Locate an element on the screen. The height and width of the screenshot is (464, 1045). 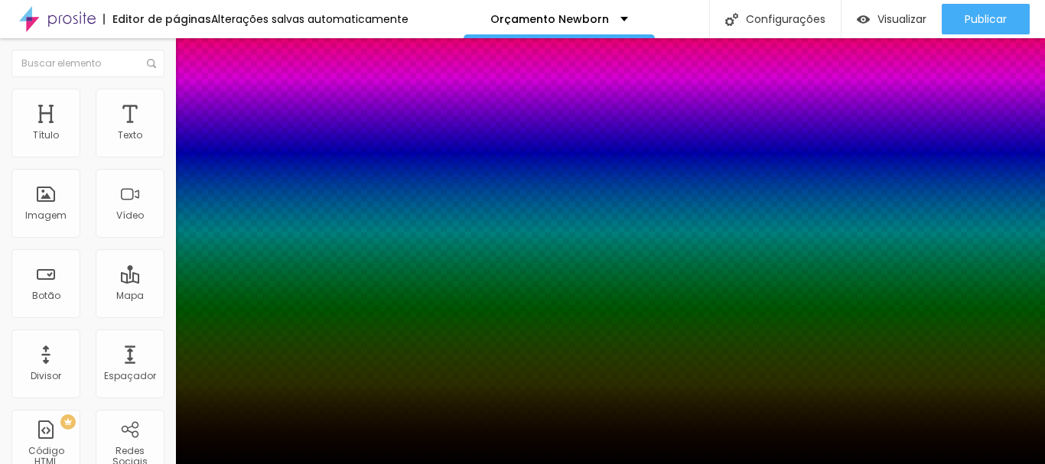
button: Visualizar is located at coordinates (891, 19).